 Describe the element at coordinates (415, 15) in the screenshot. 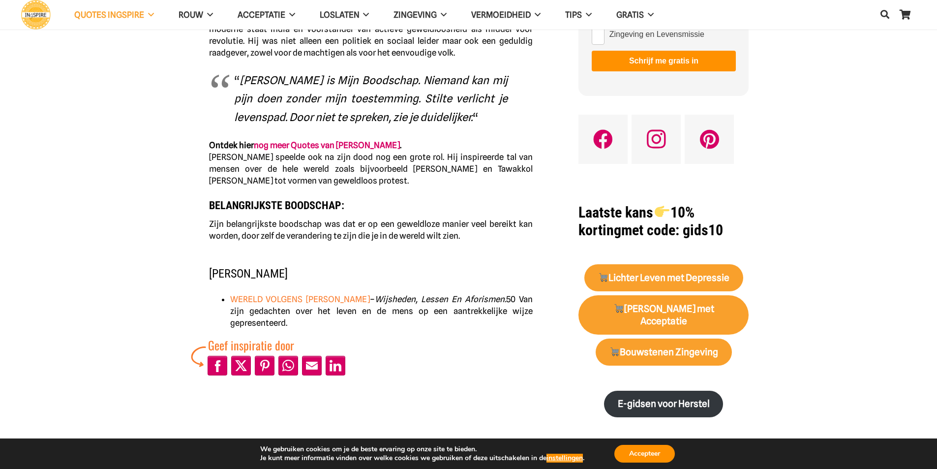

I see `span: Zingeving` at that location.